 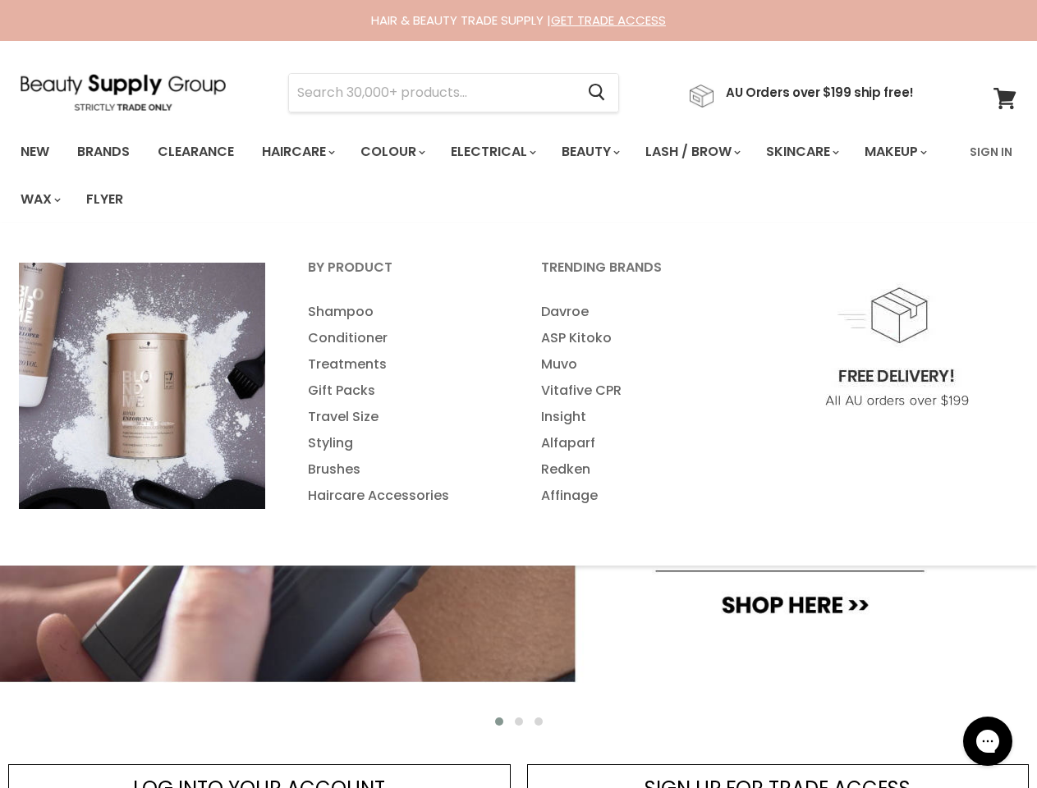 I want to click on a: Treatments, so click(x=402, y=364).